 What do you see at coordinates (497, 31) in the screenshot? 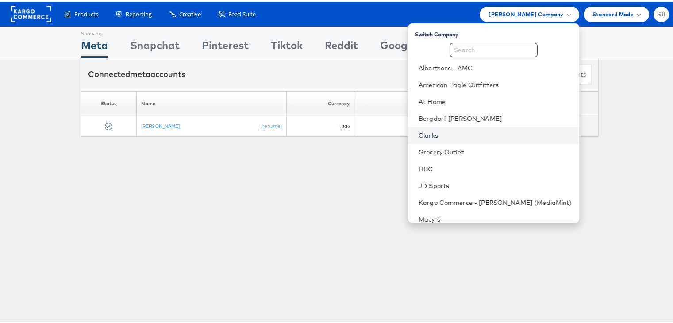
I see `div: Switch Company` at bounding box center [497, 31].